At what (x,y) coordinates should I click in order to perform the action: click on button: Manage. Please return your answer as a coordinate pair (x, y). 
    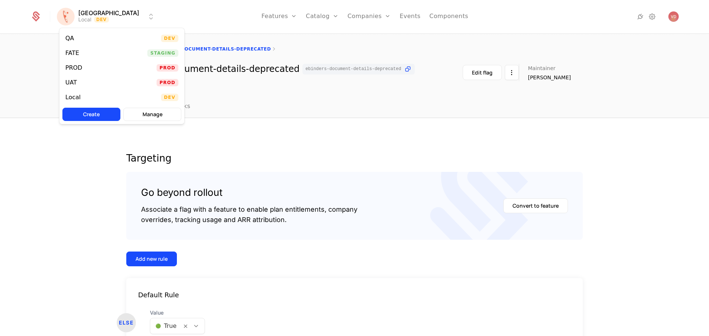
    Looking at the image, I should click on (152, 115).